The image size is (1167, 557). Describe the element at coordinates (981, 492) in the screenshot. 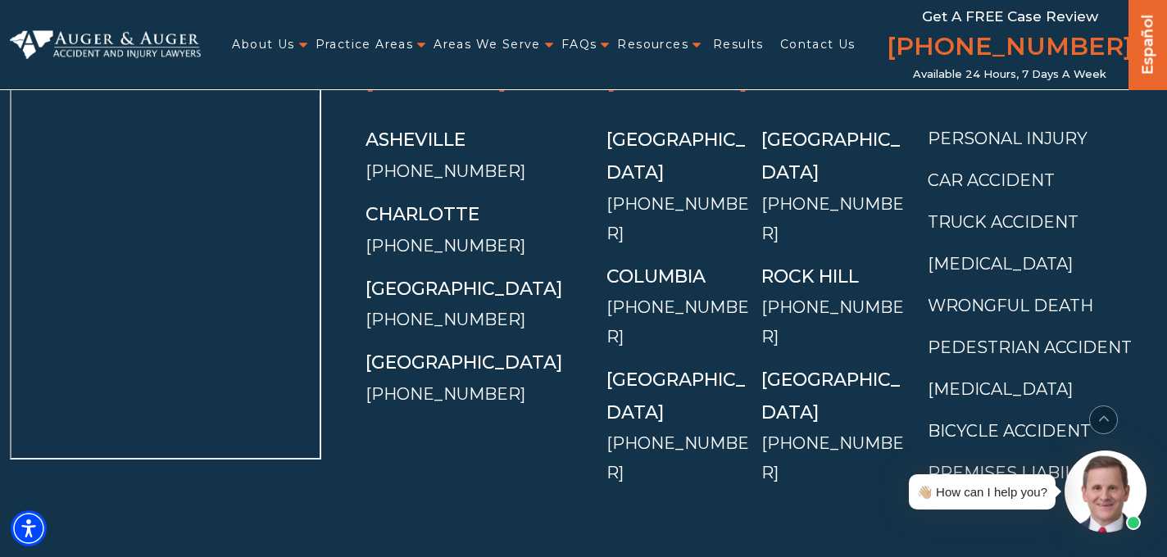

I see `div: 👋🏼 How can I help you?` at that location.